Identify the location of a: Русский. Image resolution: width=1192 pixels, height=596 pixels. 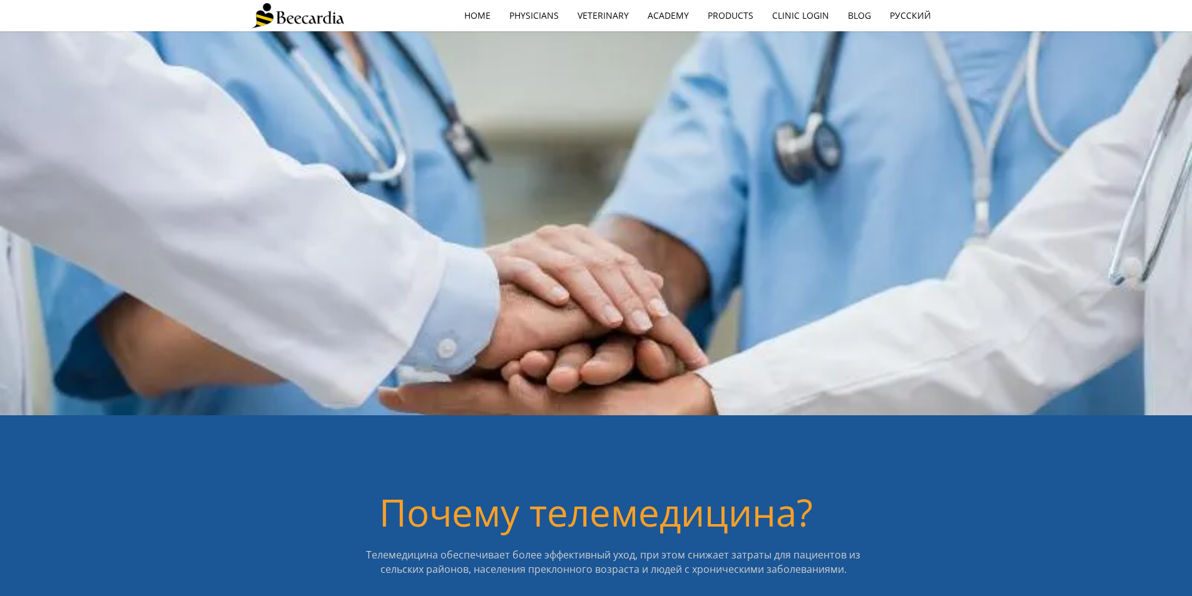
(911, 16).